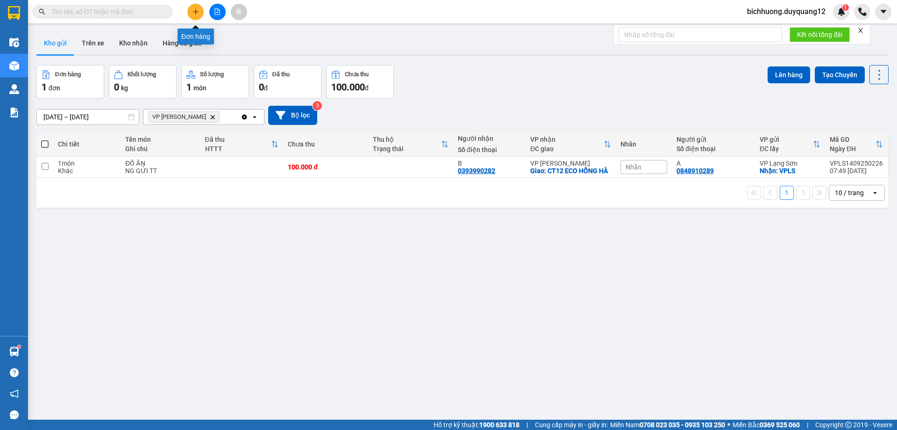  I want to click on span: Kết nối tổng đài, so click(820, 35).